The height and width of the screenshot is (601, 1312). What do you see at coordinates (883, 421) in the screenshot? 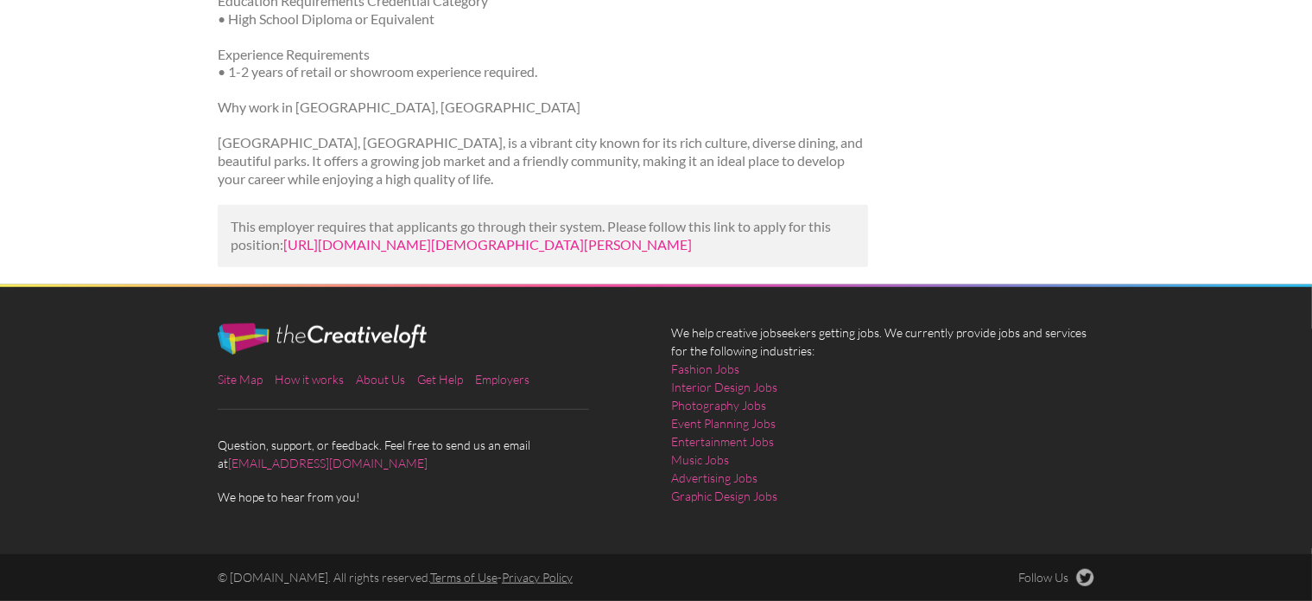
I see `div: We help creative jobseekers getting jobs. We currently provide jobs and services for the followin...` at bounding box center [883, 421].